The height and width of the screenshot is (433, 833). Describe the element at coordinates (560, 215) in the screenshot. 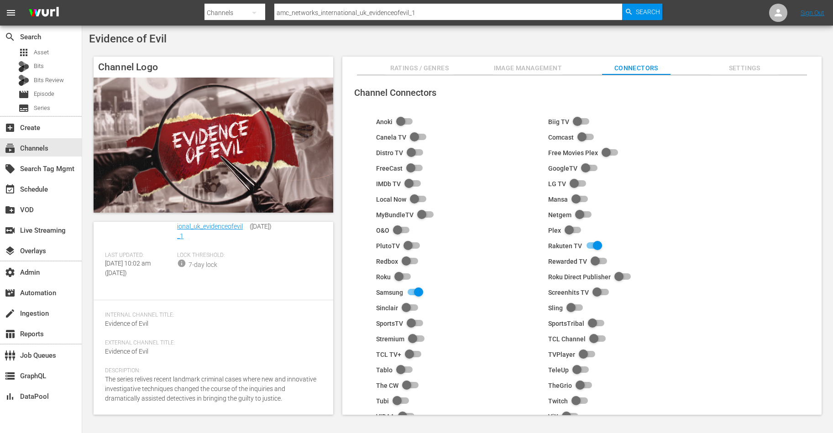

I see `div: Netgem` at that location.